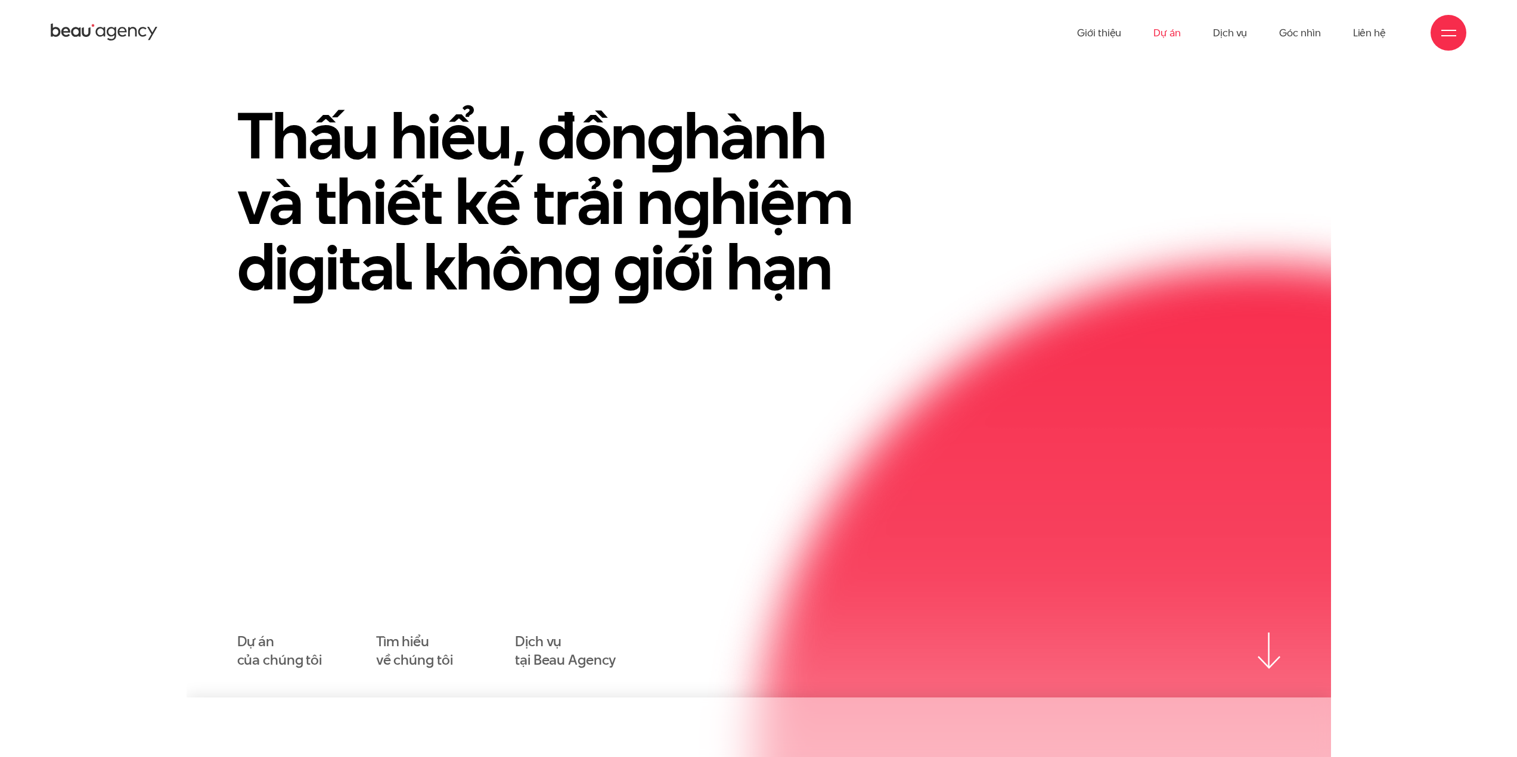 The image size is (1517, 757). Describe the element at coordinates (279, 651) in the screenshot. I see `a: Dự áncủa chúng tôi` at that location.